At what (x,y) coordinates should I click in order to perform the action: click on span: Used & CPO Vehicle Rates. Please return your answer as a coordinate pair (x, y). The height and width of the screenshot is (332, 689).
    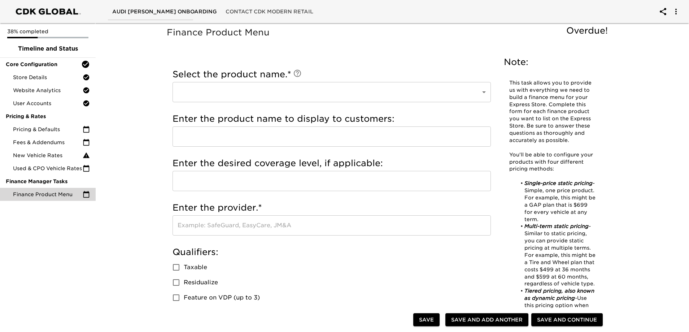
    Looking at the image, I should click on (48, 168).